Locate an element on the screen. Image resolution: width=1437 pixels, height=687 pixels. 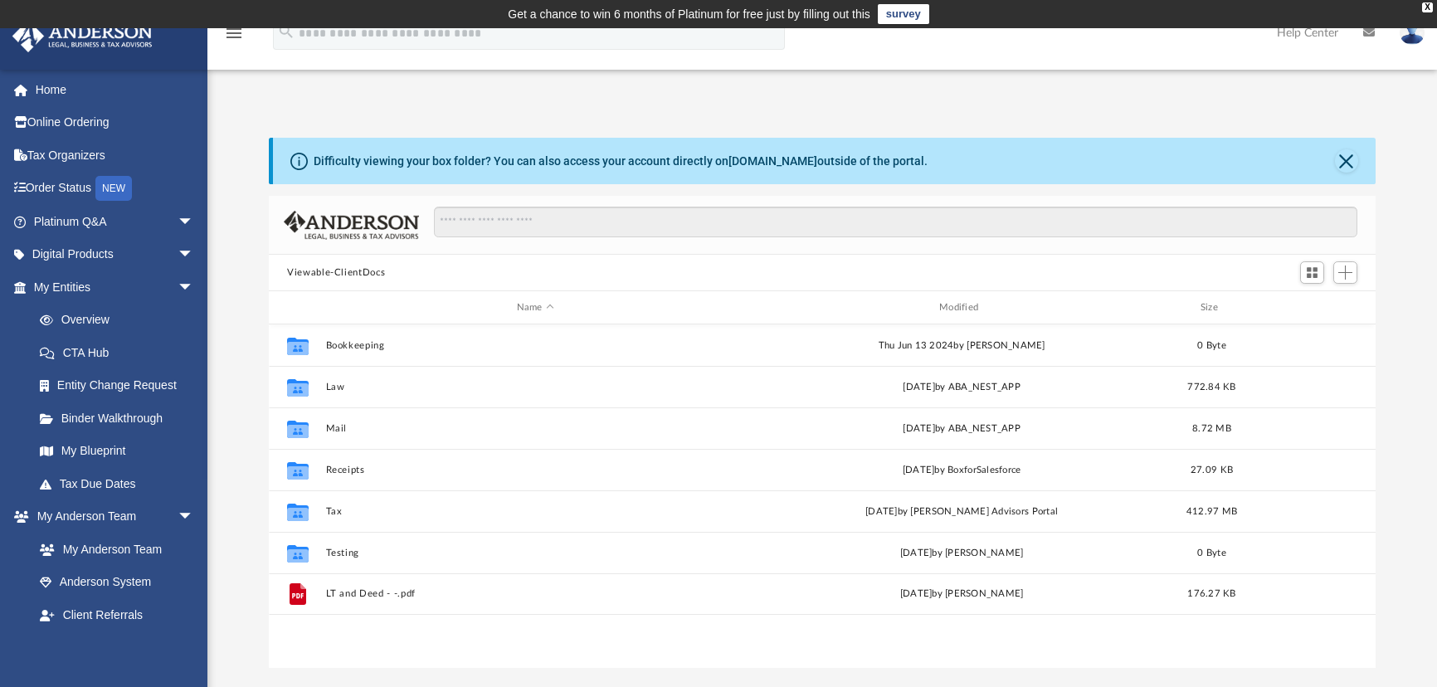
a: Home is located at coordinates (115, 90).